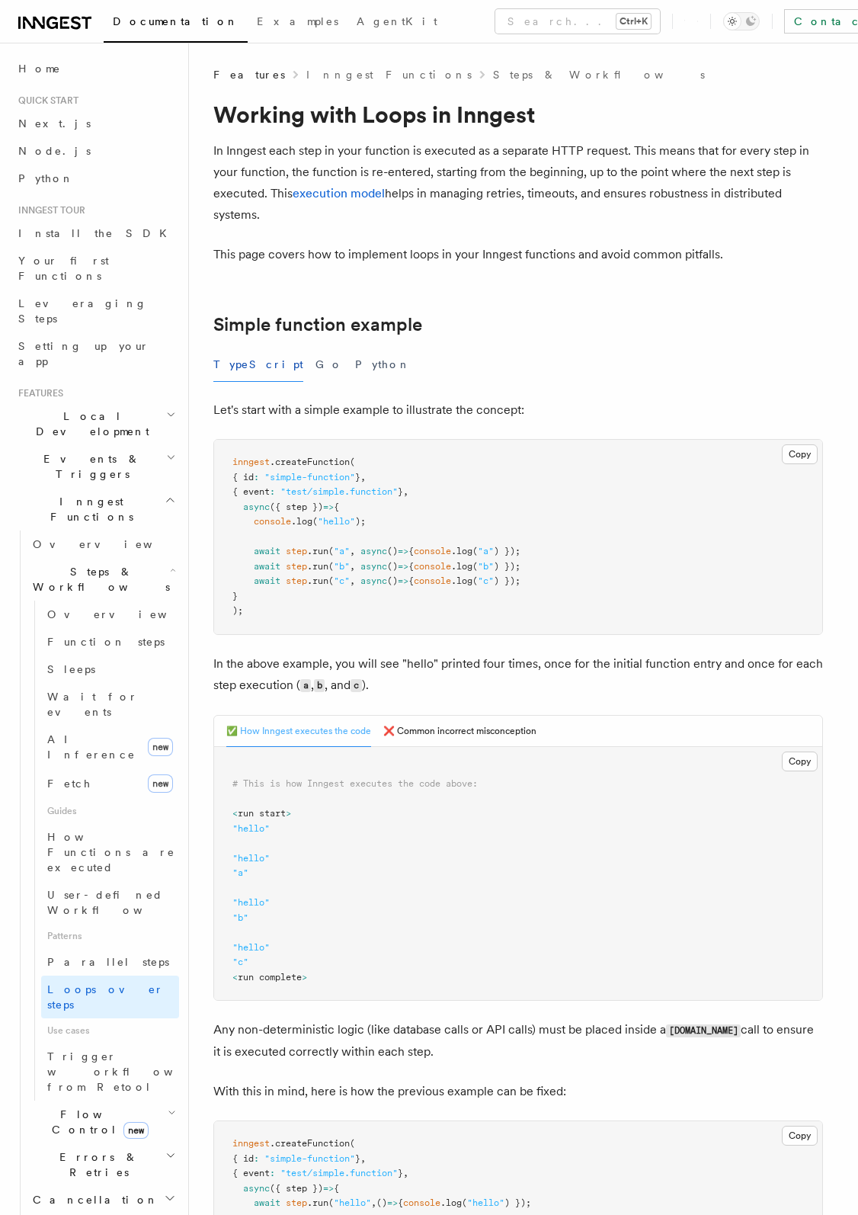 The height and width of the screenshot is (1215, 858). Describe the element at coordinates (95, 354) in the screenshot. I see `a: Setting up your app` at that location.